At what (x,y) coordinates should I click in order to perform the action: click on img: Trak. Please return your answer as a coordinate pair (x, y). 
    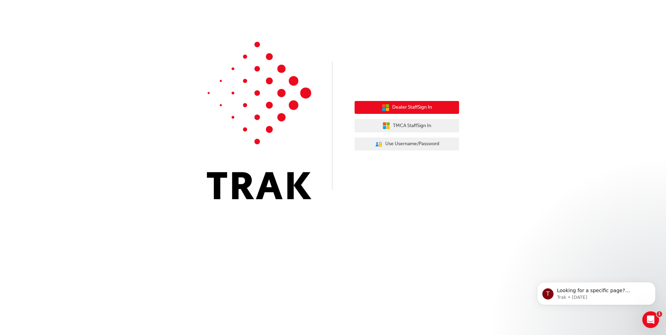
    Looking at the image, I should click on (259, 120).